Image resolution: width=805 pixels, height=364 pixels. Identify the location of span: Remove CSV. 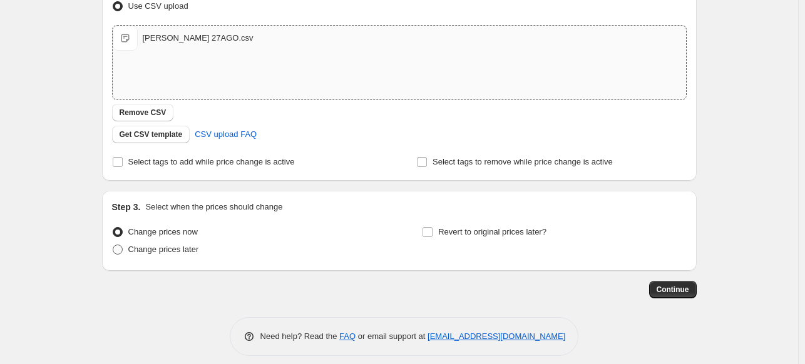
(143, 113).